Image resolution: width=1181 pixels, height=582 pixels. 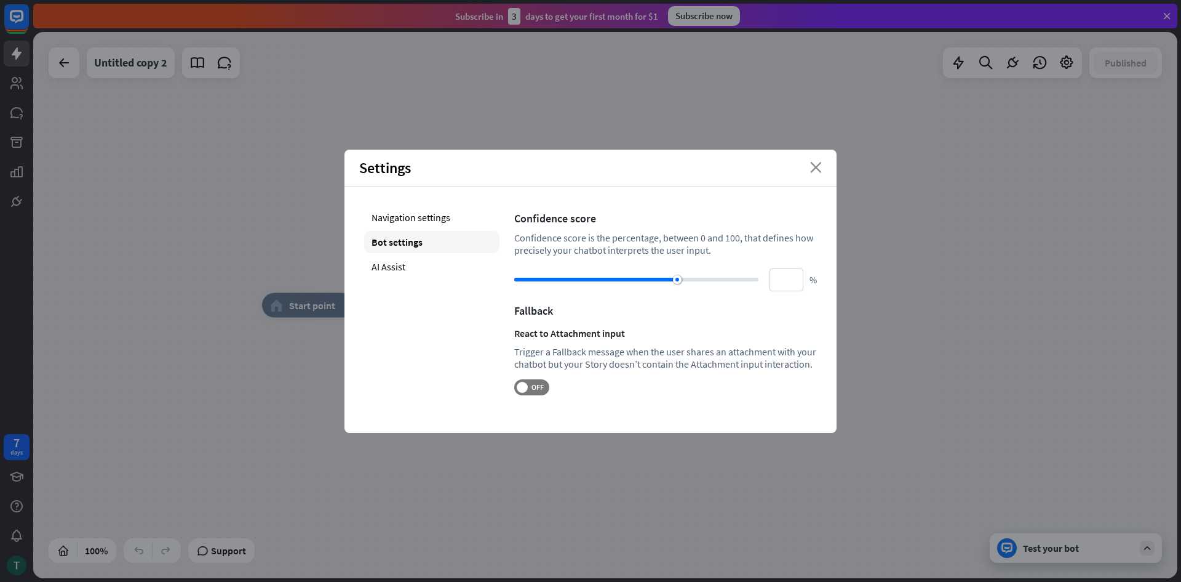 What do you see at coordinates (557, 16) in the screenshot?
I see `div: Subscribe in days to get your first month for $1` at bounding box center [557, 16].